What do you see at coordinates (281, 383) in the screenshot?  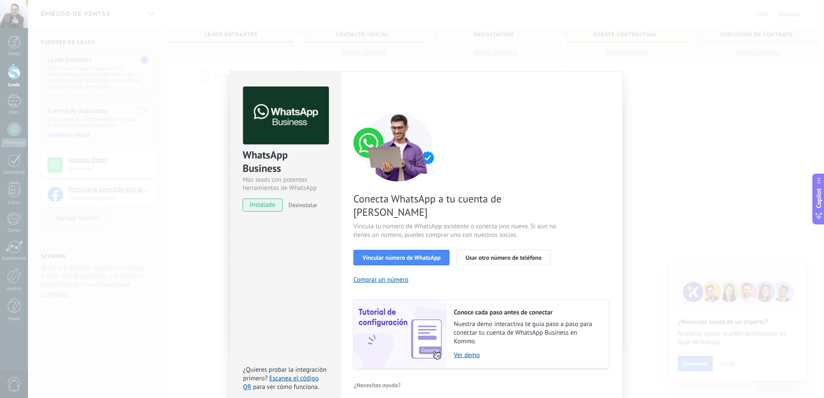 I see `a: Escanea el código QR` at bounding box center [281, 383].